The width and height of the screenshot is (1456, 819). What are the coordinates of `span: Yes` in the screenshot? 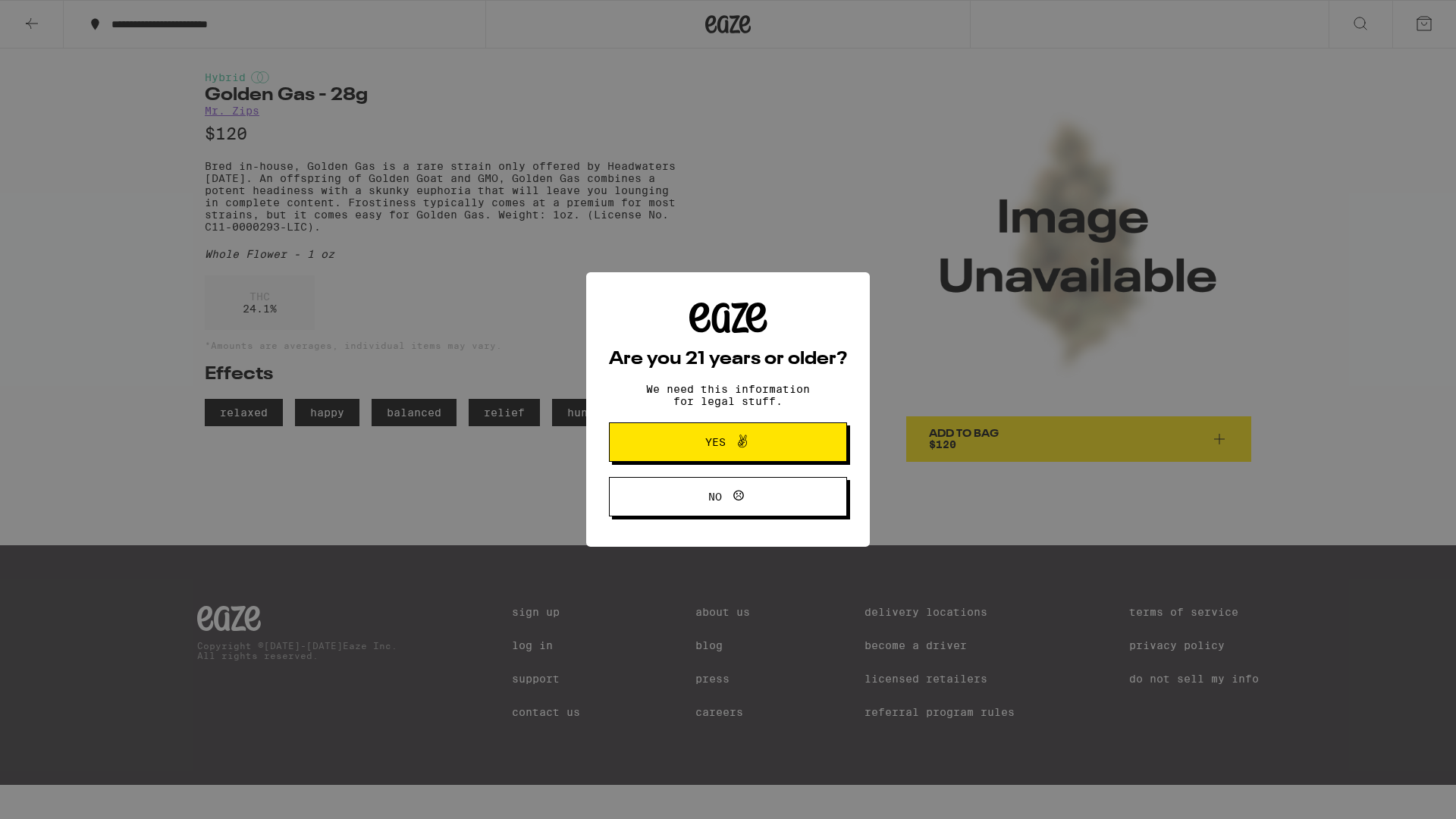 It's located at (715, 442).